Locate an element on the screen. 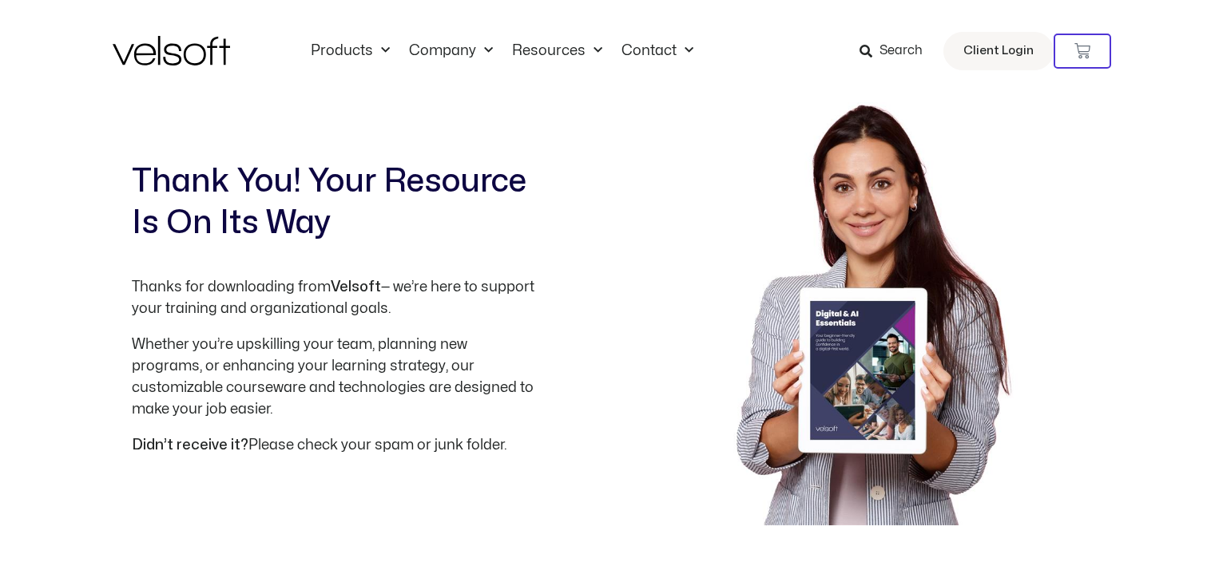 The height and width of the screenshot is (570, 1215). span: Whether you’re upskilling your team, planning new programs, or enhancing your learning strategy, ... is located at coordinates (332, 377).